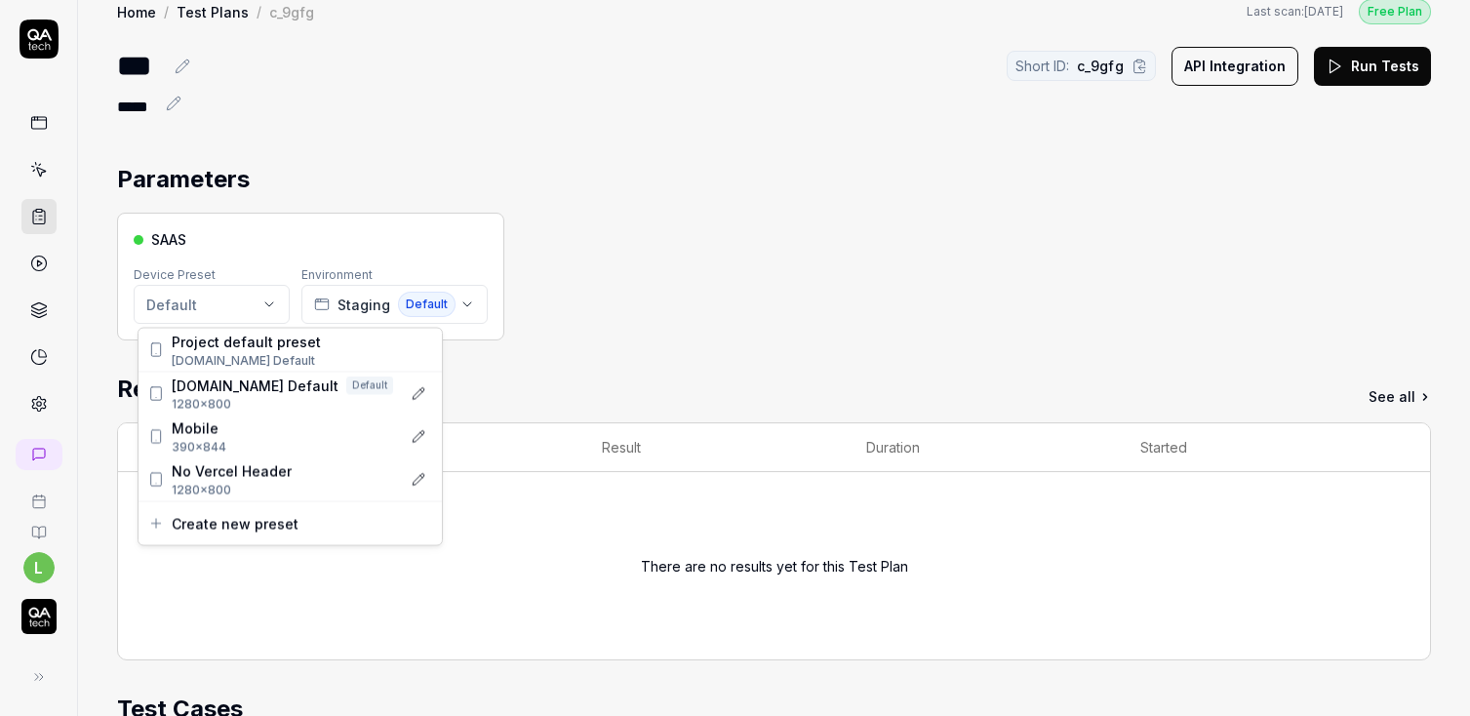 This screenshot has height=716, width=1470. Describe the element at coordinates (231, 470) in the screenshot. I see `span: No Vercel Header` at that location.